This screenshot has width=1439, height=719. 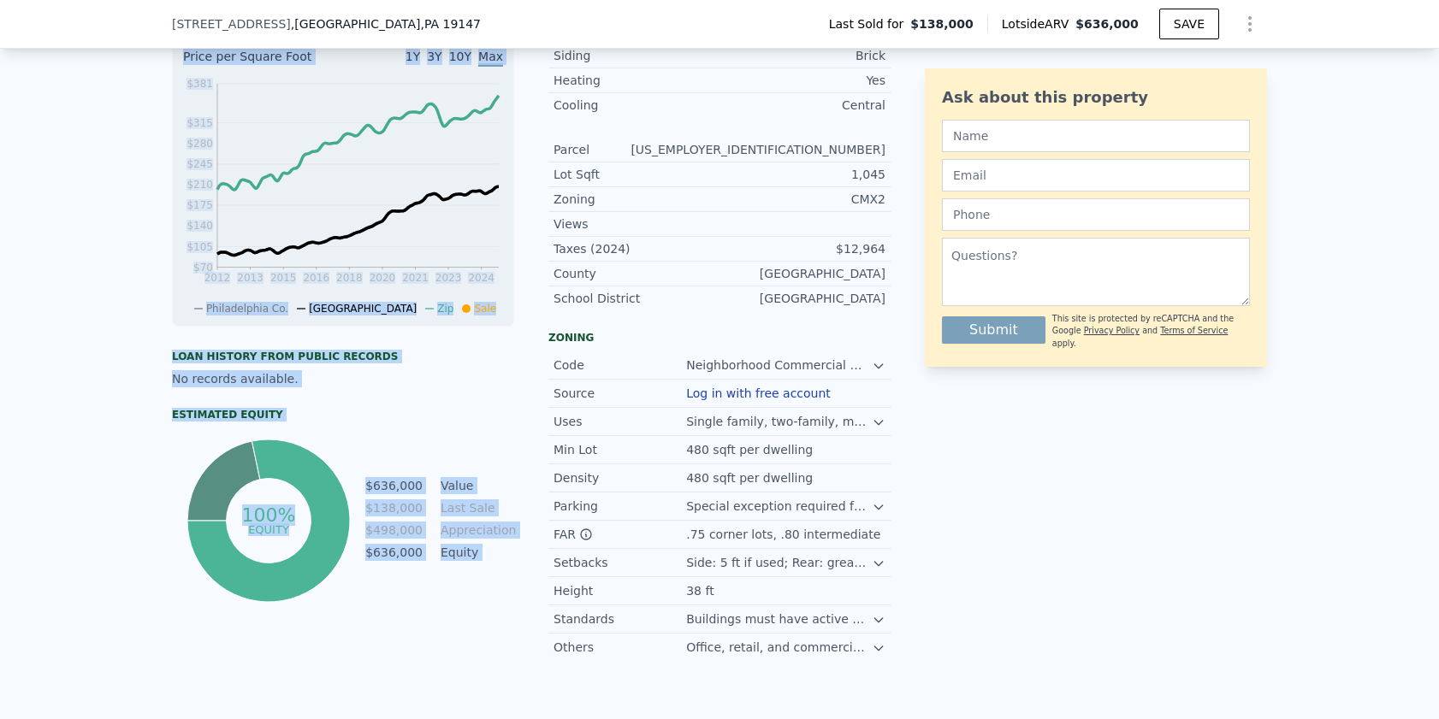 What do you see at coordinates (778, 563) in the screenshot?
I see `div: Side: 5 ft if used; Rear: greater of 9 ft or 10% of lot depth` at bounding box center [778, 563].